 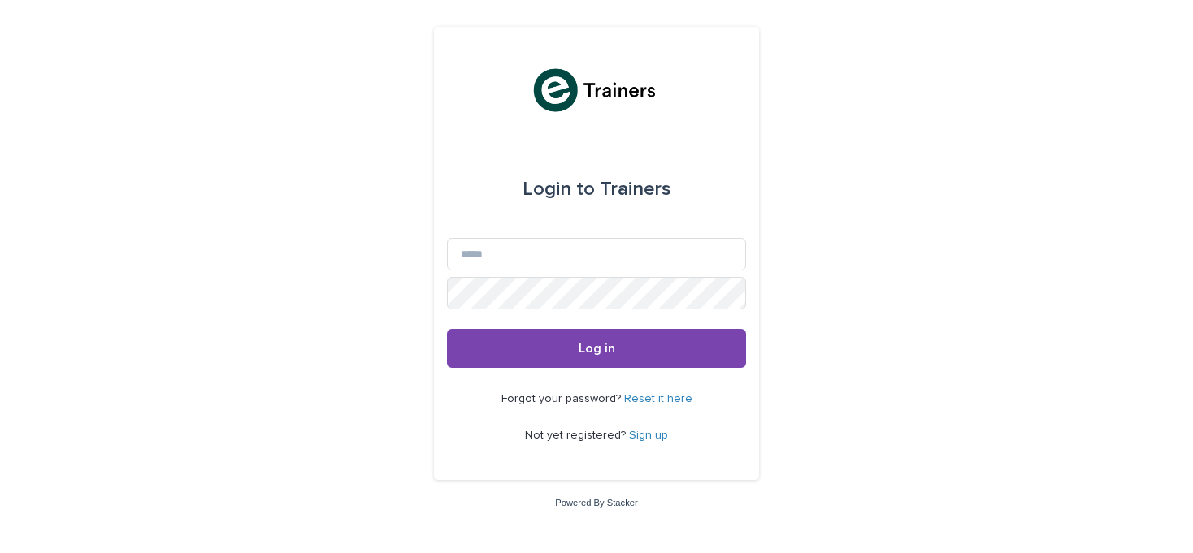 What do you see at coordinates (658, 399) in the screenshot?
I see `a: Reset it here` at bounding box center [658, 399].